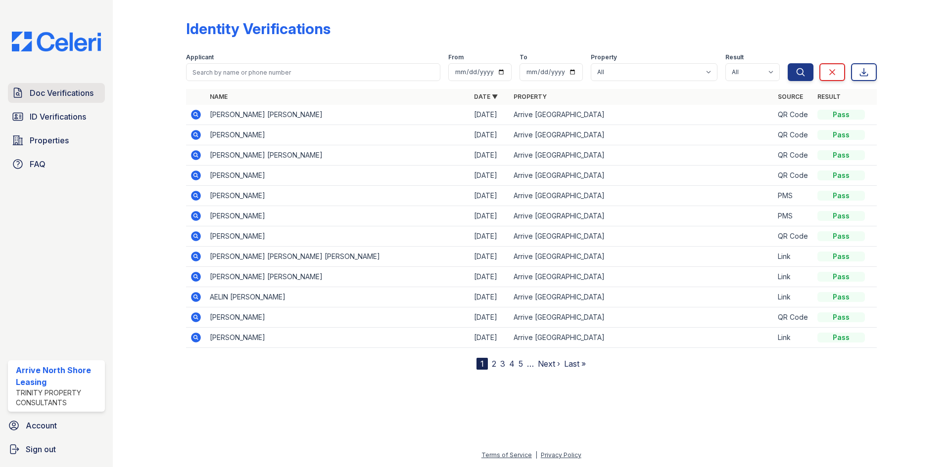 This screenshot has height=467, width=950. I want to click on label: From, so click(456, 57).